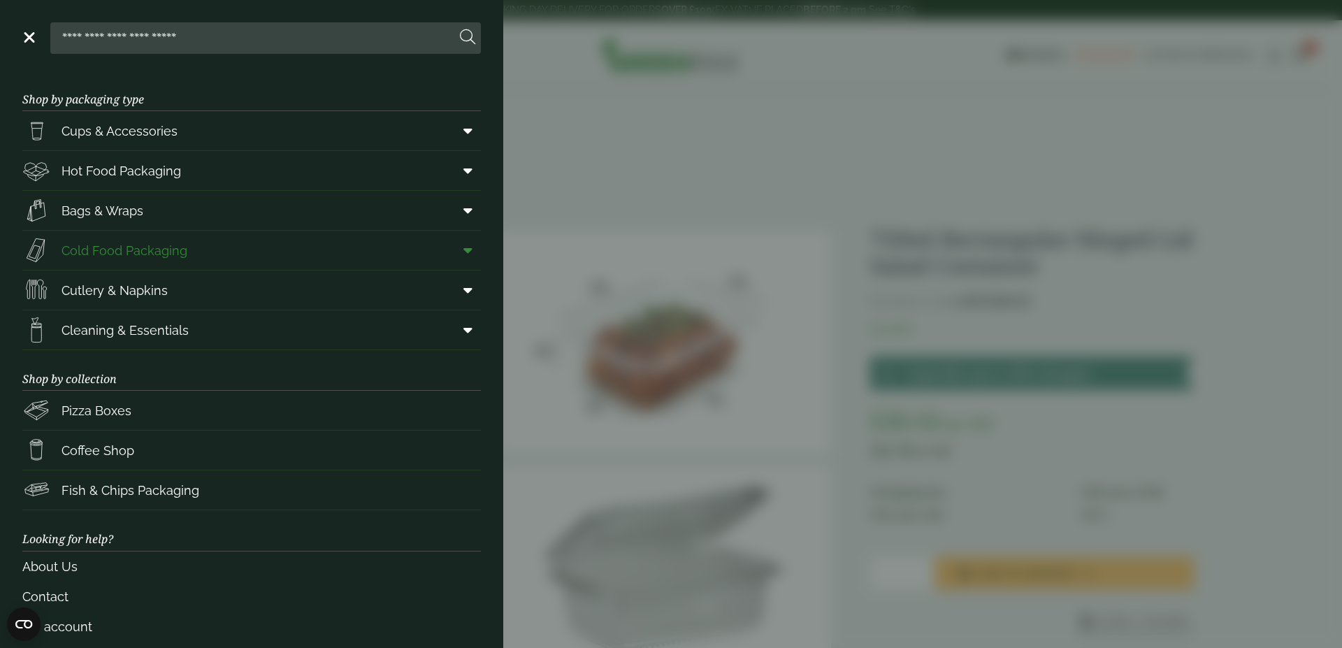 The image size is (1342, 648). I want to click on img: PintNhalf_cup.svg, so click(36, 131).